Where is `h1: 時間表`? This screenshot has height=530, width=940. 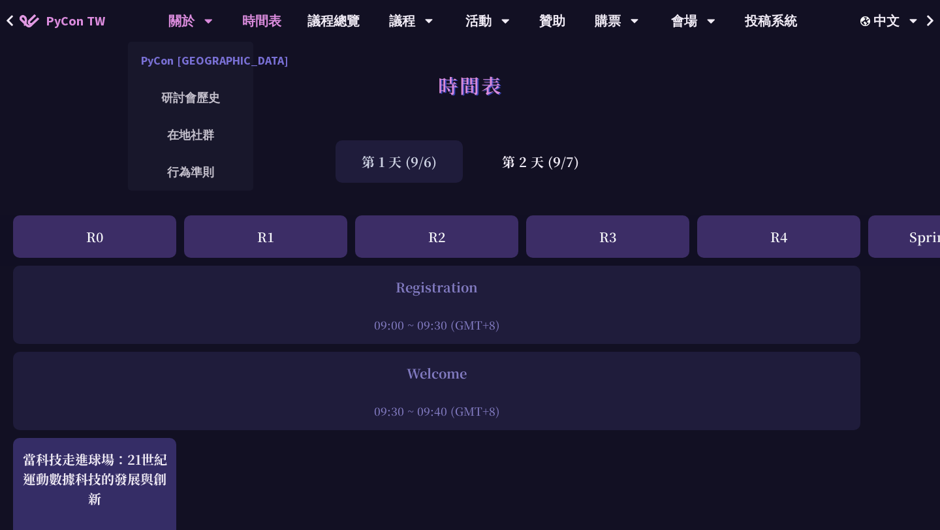 h1: 時間表 is located at coordinates (470, 85).